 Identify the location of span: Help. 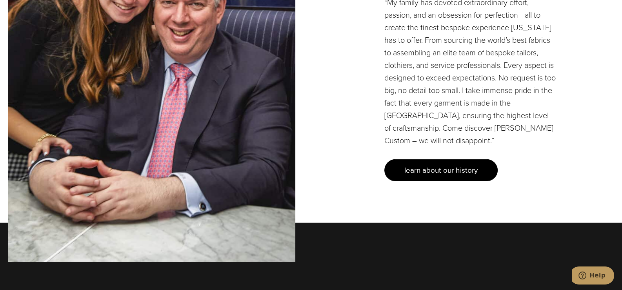
(25, 9).